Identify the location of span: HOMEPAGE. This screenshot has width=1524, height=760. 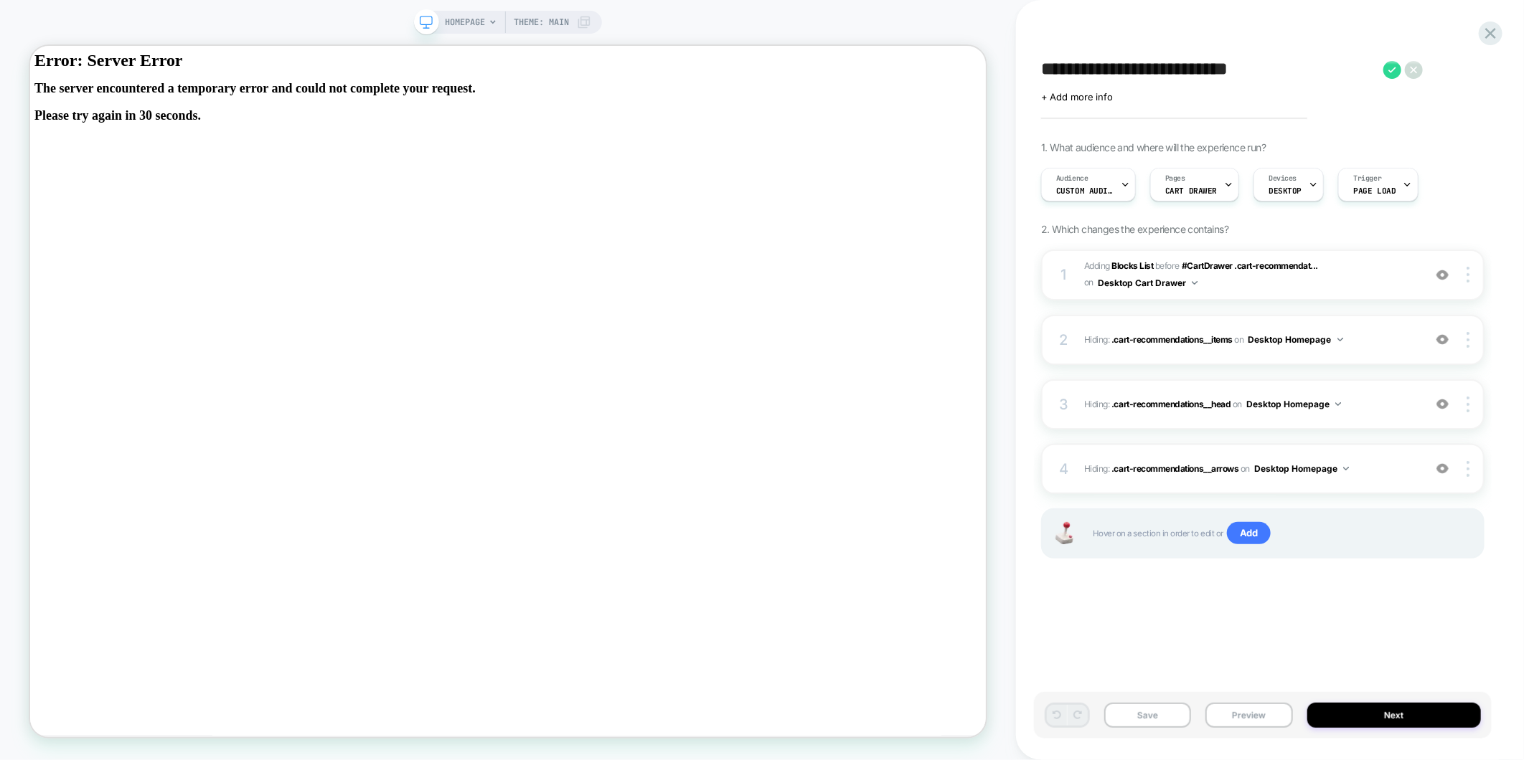
(465, 22).